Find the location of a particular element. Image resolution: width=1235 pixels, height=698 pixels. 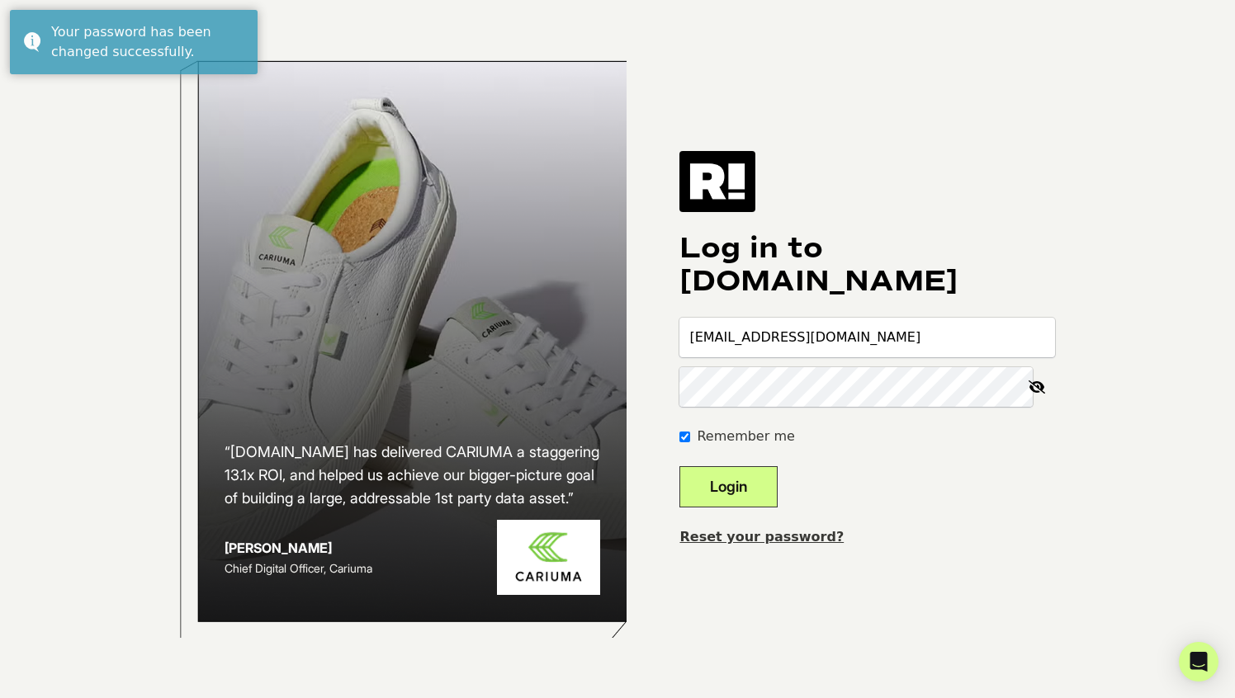

div: Open Intercom Messenger is located at coordinates (1199, 662).